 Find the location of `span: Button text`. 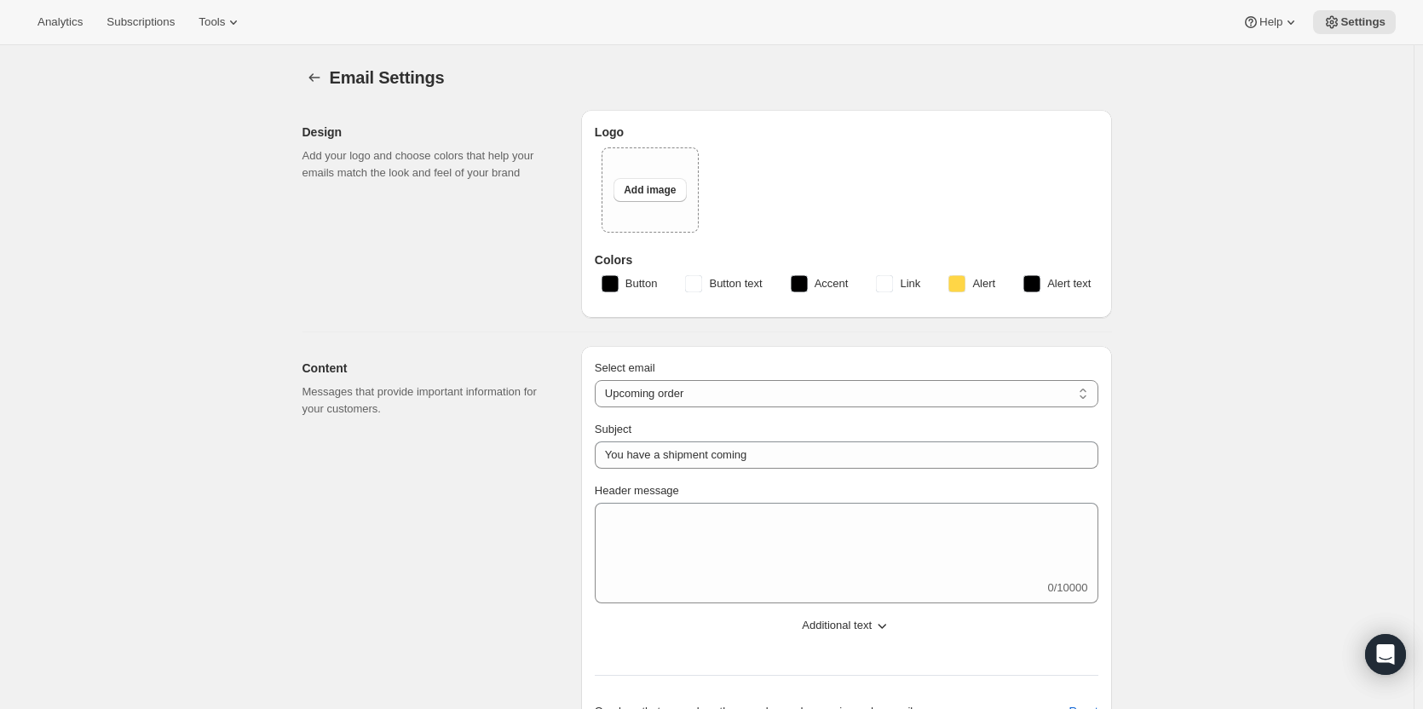

span: Button text is located at coordinates (735, 284).